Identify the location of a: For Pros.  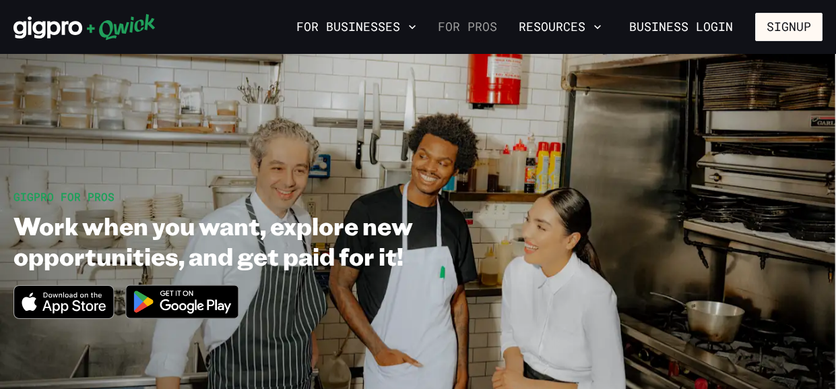
(467, 27).